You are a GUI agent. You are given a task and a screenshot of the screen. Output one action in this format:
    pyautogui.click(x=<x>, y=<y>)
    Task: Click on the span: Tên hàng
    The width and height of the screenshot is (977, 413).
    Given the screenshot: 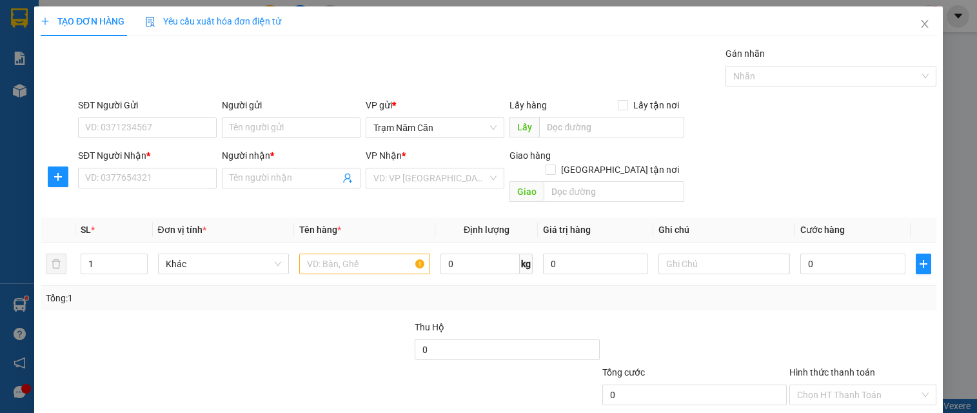 What is the action you would take?
    pyautogui.click(x=320, y=230)
    